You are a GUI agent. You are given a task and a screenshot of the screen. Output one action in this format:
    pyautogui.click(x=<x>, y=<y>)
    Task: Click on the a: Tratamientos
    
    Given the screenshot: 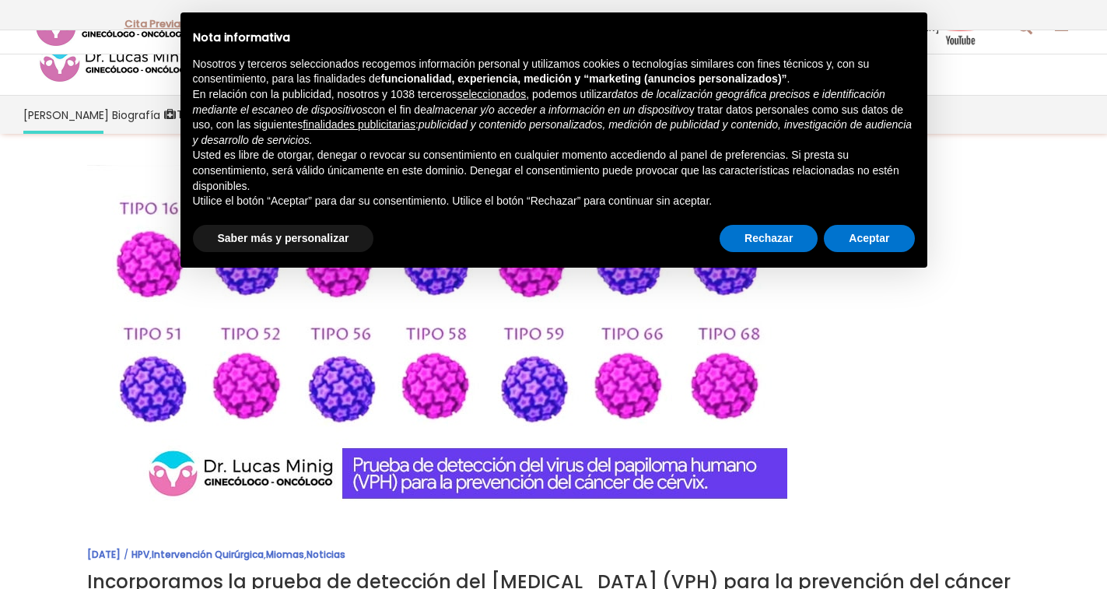 What is the action you would take?
    pyautogui.click(x=207, y=114)
    